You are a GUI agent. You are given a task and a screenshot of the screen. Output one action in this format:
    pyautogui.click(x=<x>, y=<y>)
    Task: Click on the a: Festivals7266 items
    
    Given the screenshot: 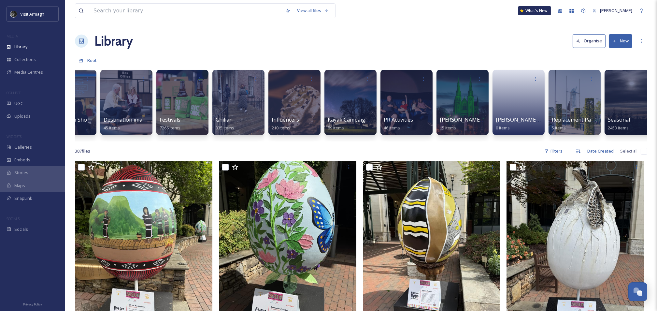 What is the action you would take?
    pyautogui.click(x=170, y=123)
    